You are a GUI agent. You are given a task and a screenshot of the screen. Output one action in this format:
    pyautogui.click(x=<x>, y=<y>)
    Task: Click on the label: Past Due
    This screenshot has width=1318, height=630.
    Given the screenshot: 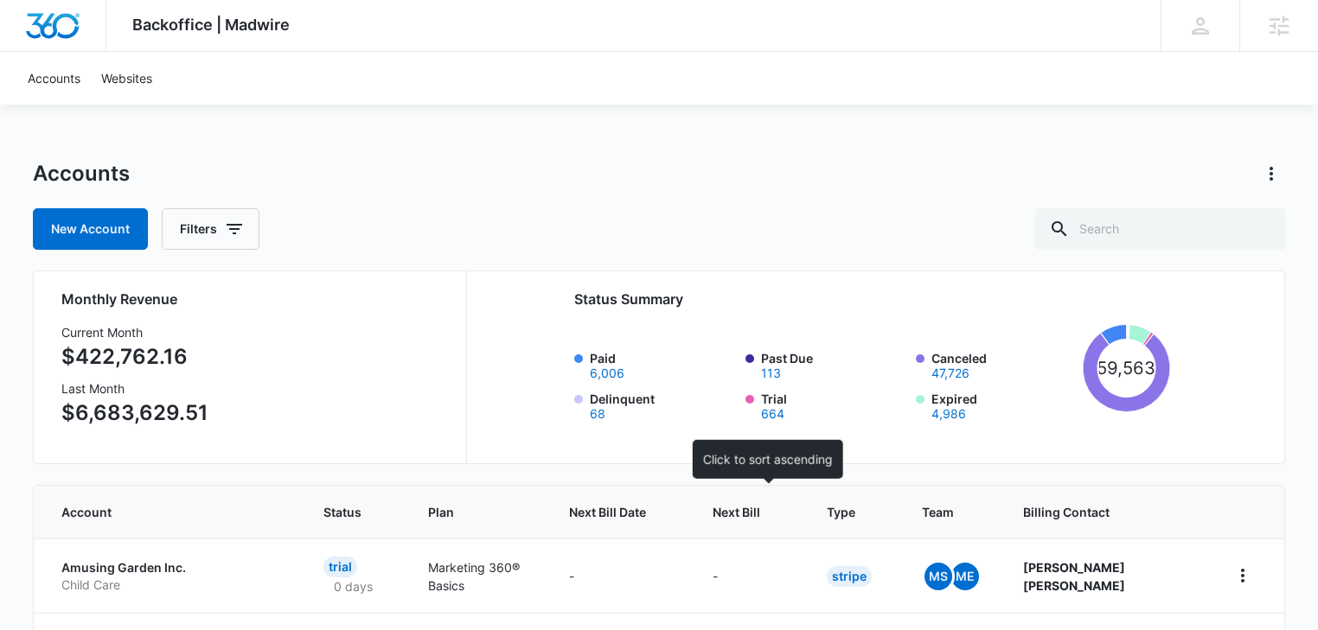 What is the action you would take?
    pyautogui.click(x=833, y=364)
    